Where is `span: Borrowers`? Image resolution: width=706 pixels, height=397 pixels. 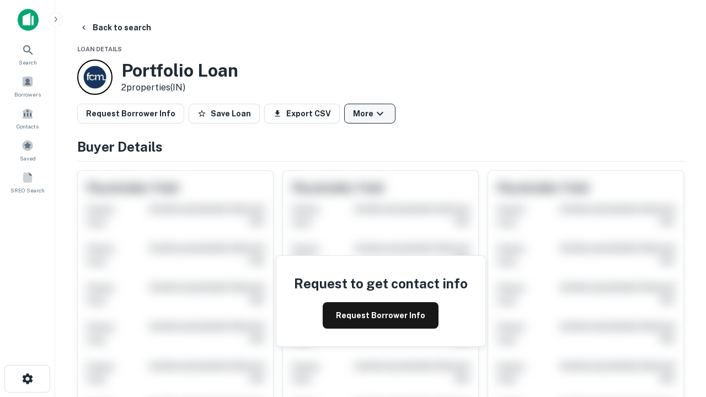
span: Borrowers is located at coordinates (28, 94).